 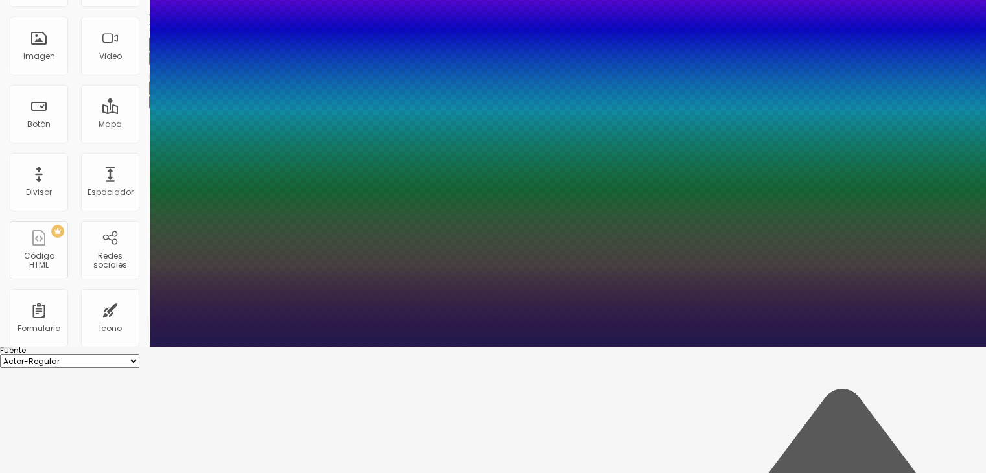 I want to click on font: Imagen, so click(x=39, y=56).